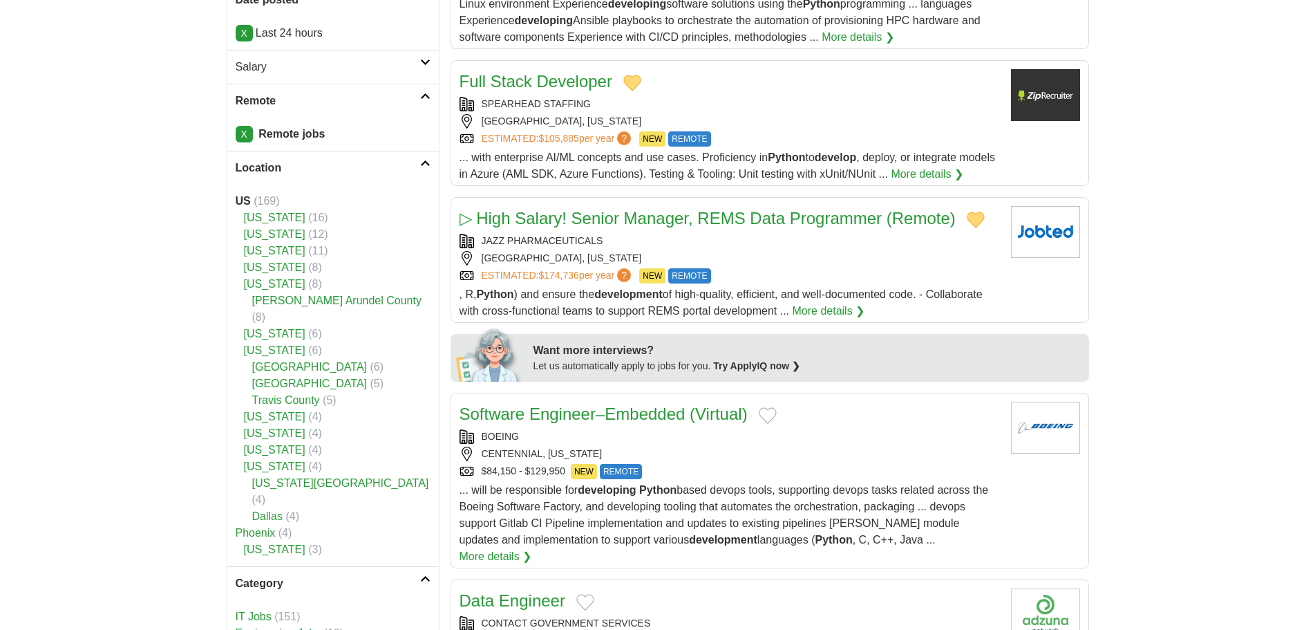 Image resolution: width=1315 pixels, height=630 pixels. I want to click on div: JAZZ PHARMACEUTICALS, so click(730, 240).